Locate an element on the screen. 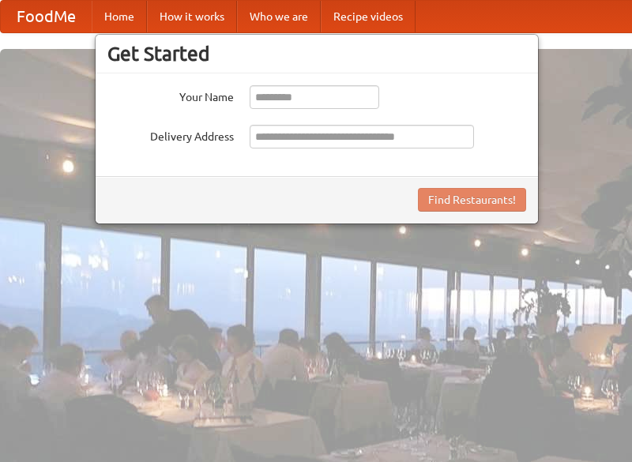  a: Home is located at coordinates (119, 17).